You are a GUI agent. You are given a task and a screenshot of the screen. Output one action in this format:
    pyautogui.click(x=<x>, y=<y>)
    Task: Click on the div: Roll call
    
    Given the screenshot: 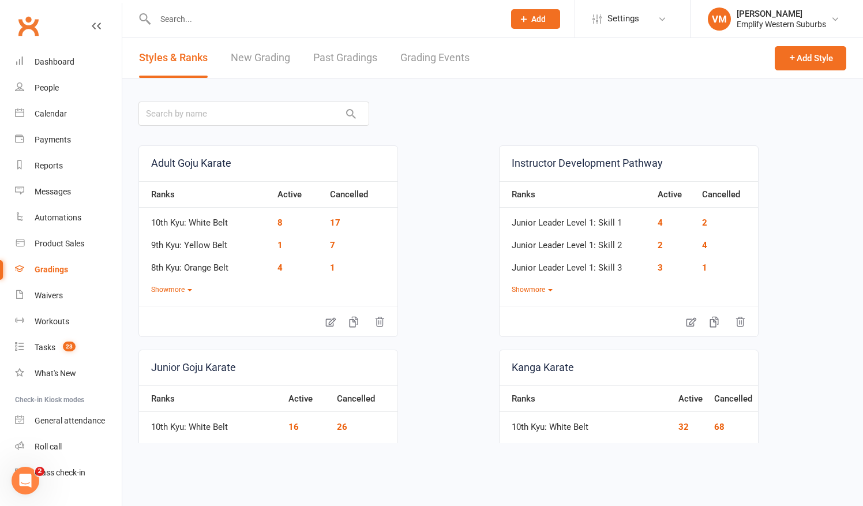 What is the action you would take?
    pyautogui.click(x=48, y=447)
    